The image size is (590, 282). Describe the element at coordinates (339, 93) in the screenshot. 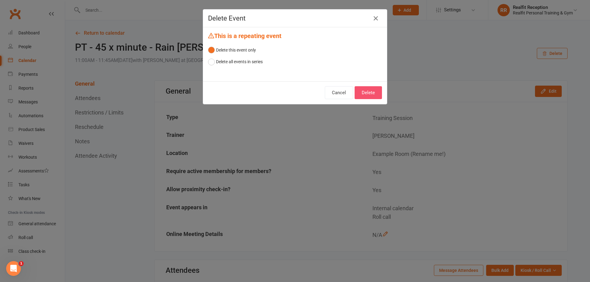

I see `button: Cancel` at that location.